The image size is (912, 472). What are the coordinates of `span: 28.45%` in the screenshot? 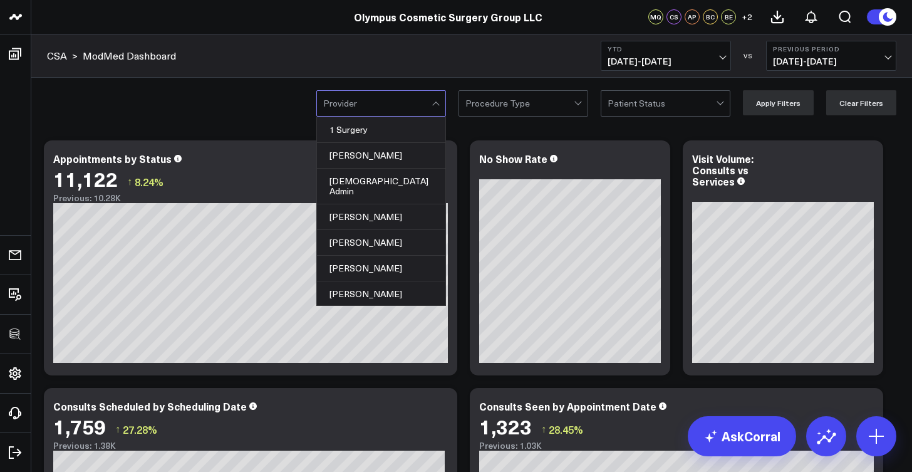 It's located at (566, 429).